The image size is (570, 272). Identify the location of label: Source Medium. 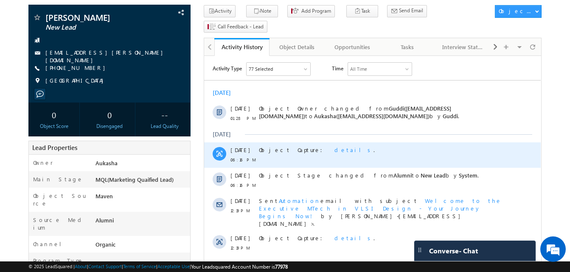
(60, 224).